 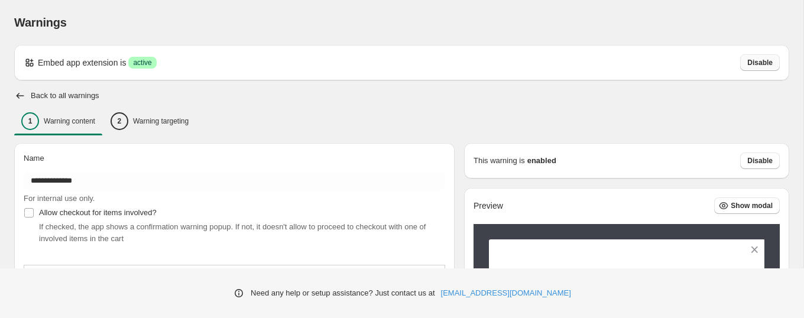 What do you see at coordinates (119, 121) in the screenshot?
I see `div: 2` at bounding box center [119, 121].